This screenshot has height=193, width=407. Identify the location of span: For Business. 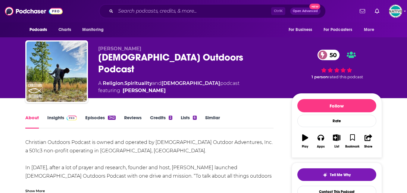
(300, 30).